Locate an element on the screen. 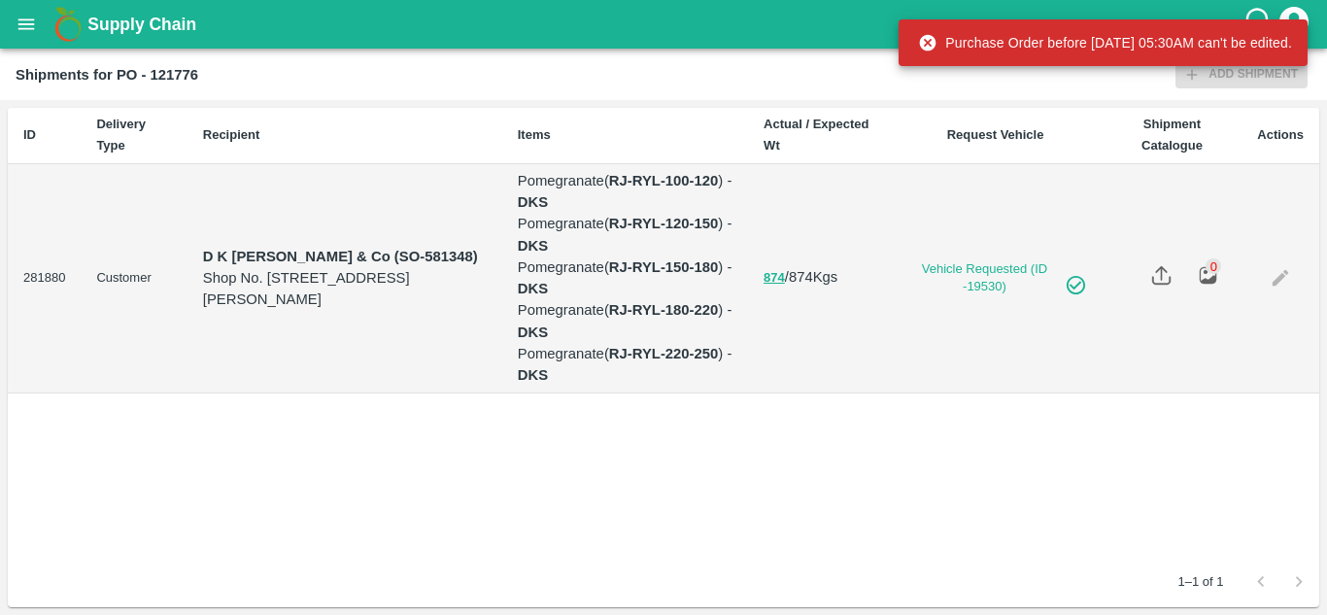  td: 281880 is located at coordinates (44, 279).